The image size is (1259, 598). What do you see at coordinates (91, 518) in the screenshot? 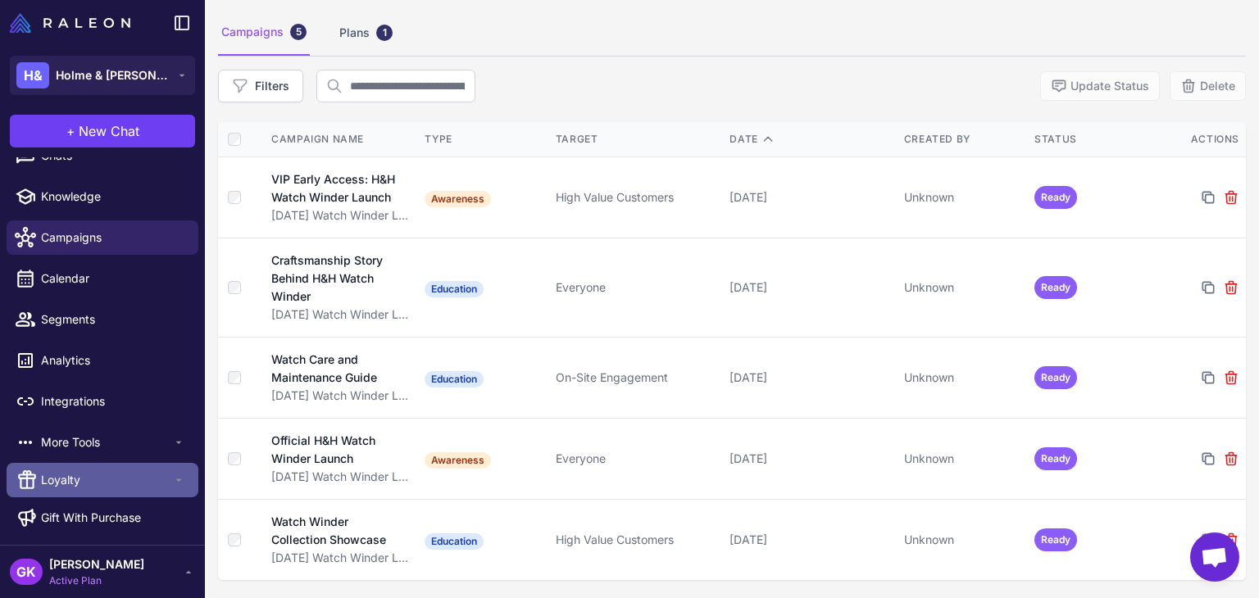
I see `span: Gift With Purchase` at bounding box center [91, 518].